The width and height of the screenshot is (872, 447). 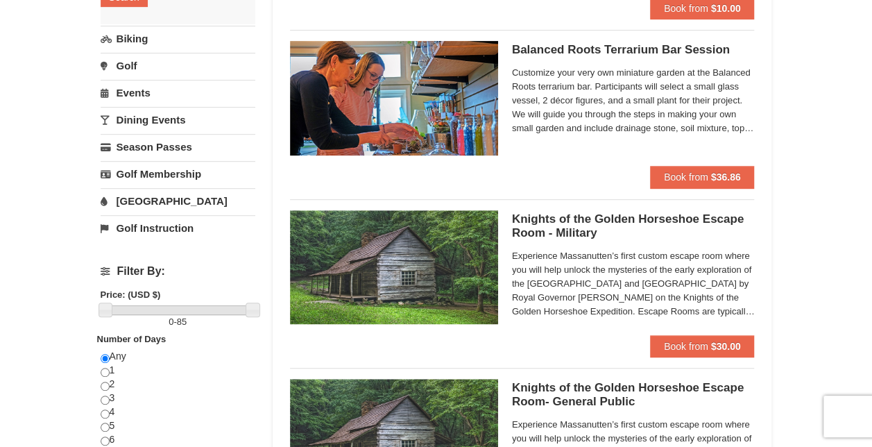 I want to click on button: Book from $36.86, so click(x=702, y=177).